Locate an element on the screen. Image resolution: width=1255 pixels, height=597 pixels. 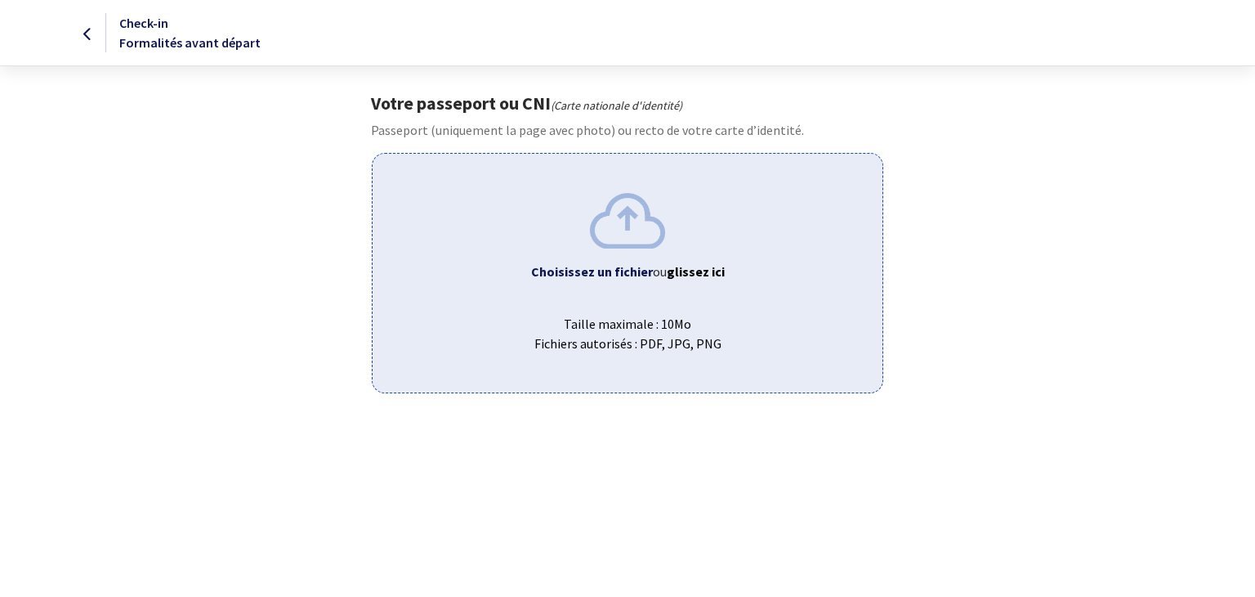
p: Passeport (uniquement la page avec photo) ou recto de votre carte d’identité. is located at coordinates (627, 130).